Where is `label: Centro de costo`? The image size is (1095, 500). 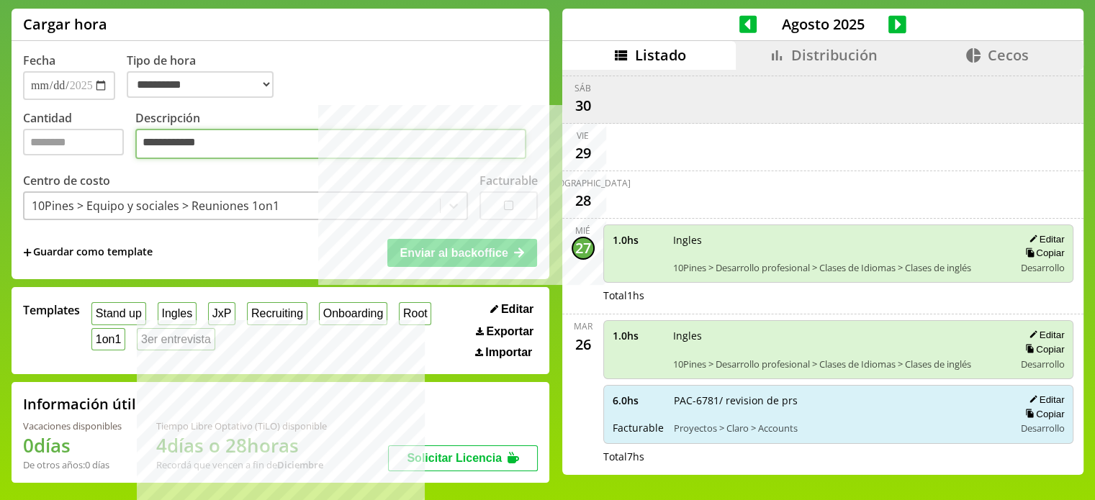 label: Centro de costo is located at coordinates (66, 181).